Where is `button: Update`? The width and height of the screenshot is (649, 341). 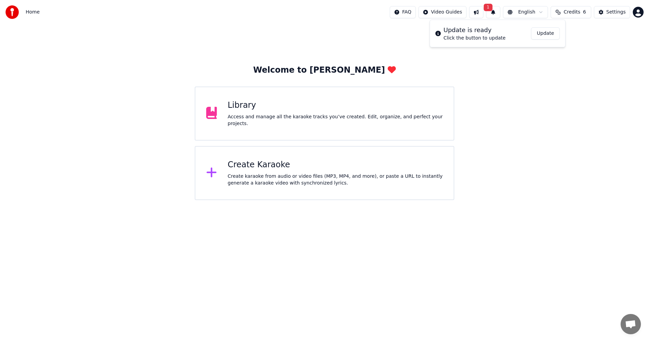 button: Update is located at coordinates (545, 33).